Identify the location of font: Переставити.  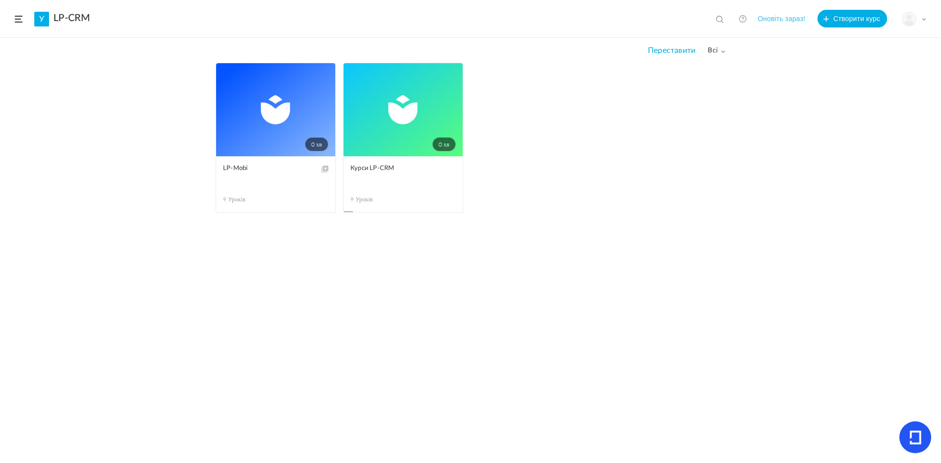
(671, 50).